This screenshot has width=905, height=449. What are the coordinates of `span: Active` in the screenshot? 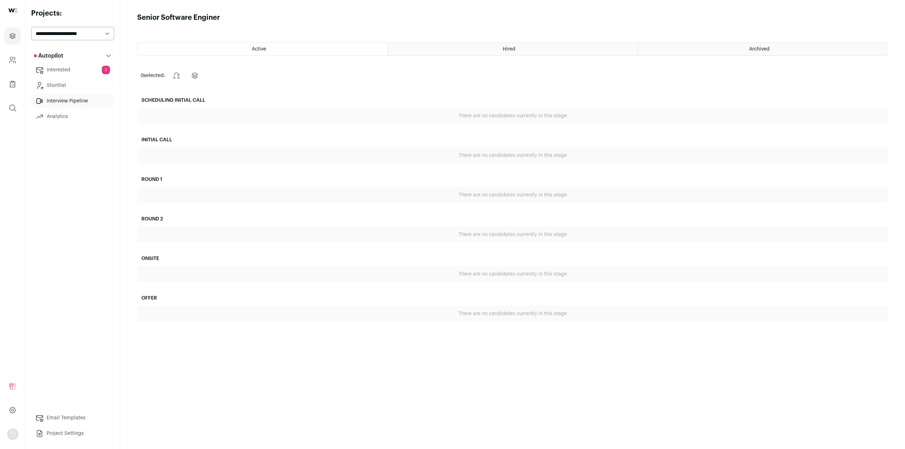 It's located at (259, 49).